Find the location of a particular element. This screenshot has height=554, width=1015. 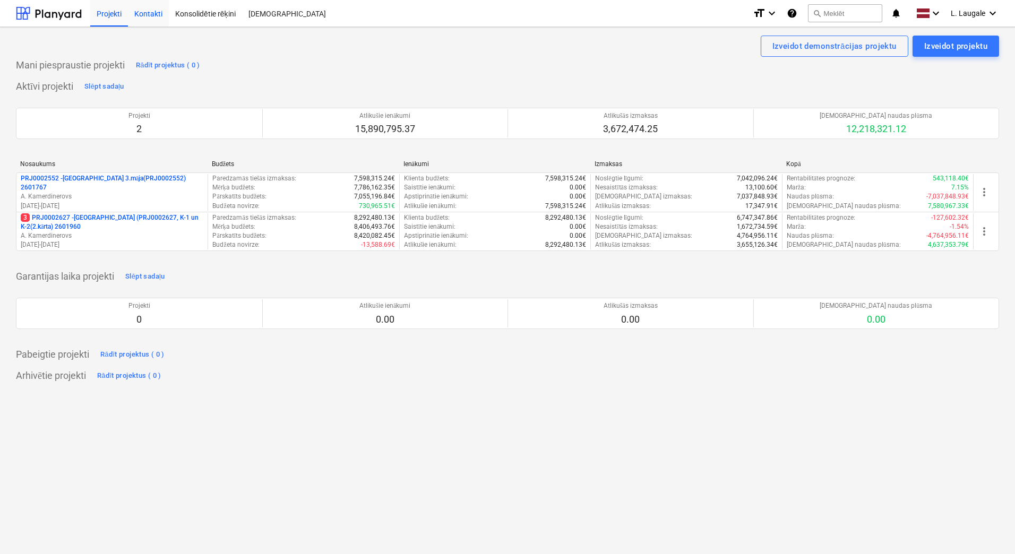

p: -1.54% is located at coordinates (959, 227).